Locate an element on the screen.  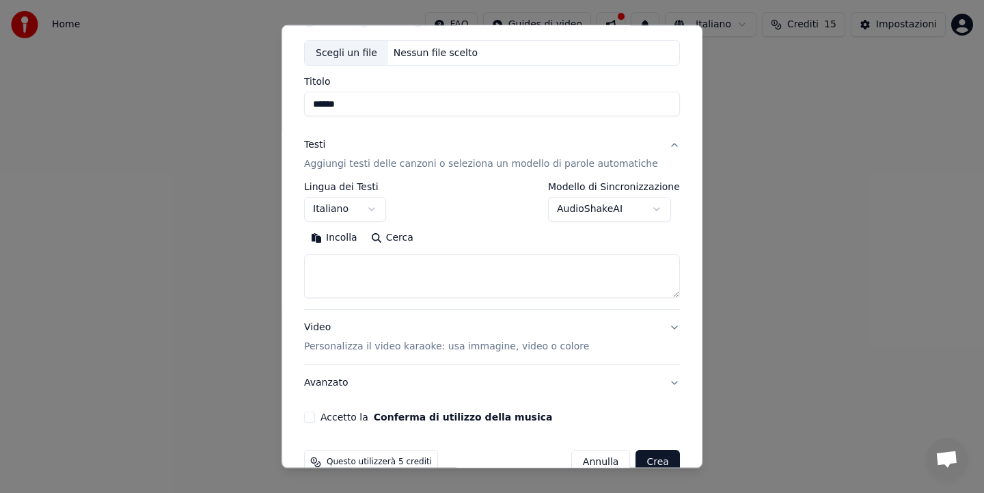
label: URL is located at coordinates (439, 20).